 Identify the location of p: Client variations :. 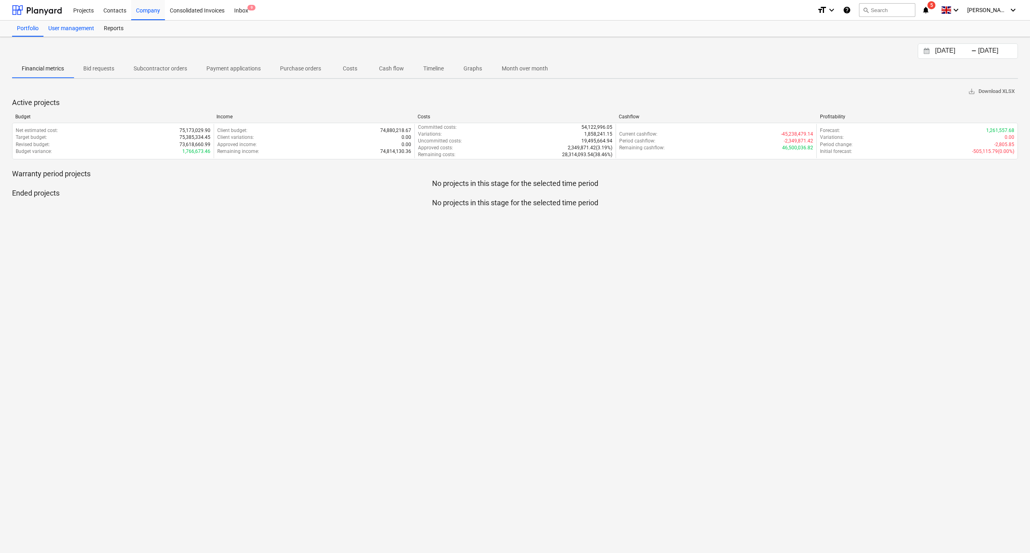
(235, 137).